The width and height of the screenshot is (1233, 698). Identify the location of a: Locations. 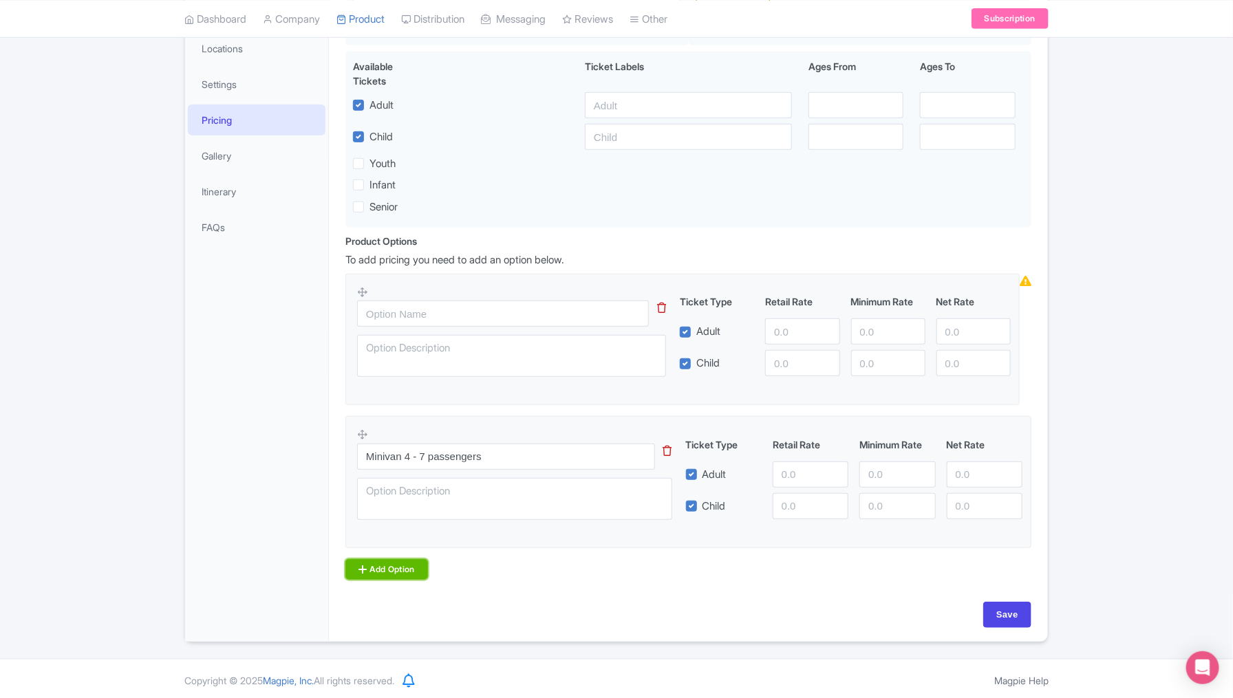
(257, 48).